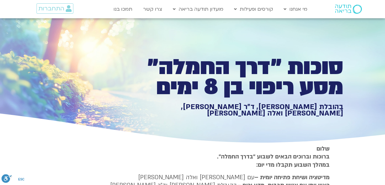 The image size is (385, 185). What do you see at coordinates (51, 9) in the screenshot?
I see `span: התחברות` at bounding box center [51, 9].